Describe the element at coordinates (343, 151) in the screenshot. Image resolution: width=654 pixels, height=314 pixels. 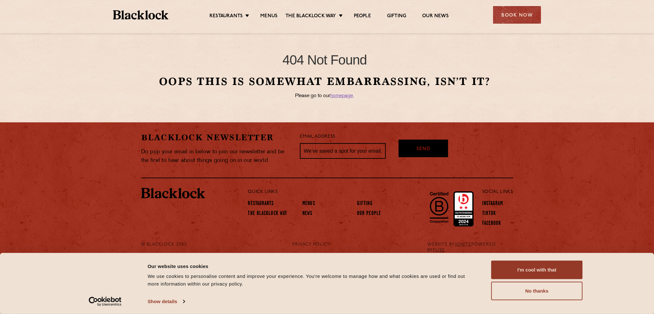
I see `input: We’ve saved a spot for your email...` at that location.